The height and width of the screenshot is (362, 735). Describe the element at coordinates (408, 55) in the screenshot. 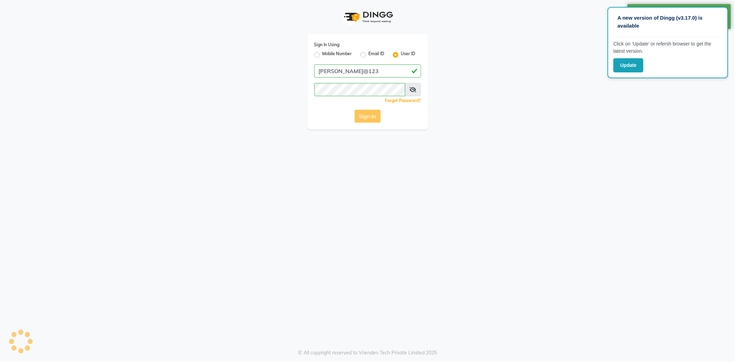

I see `label: User ID` at that location.